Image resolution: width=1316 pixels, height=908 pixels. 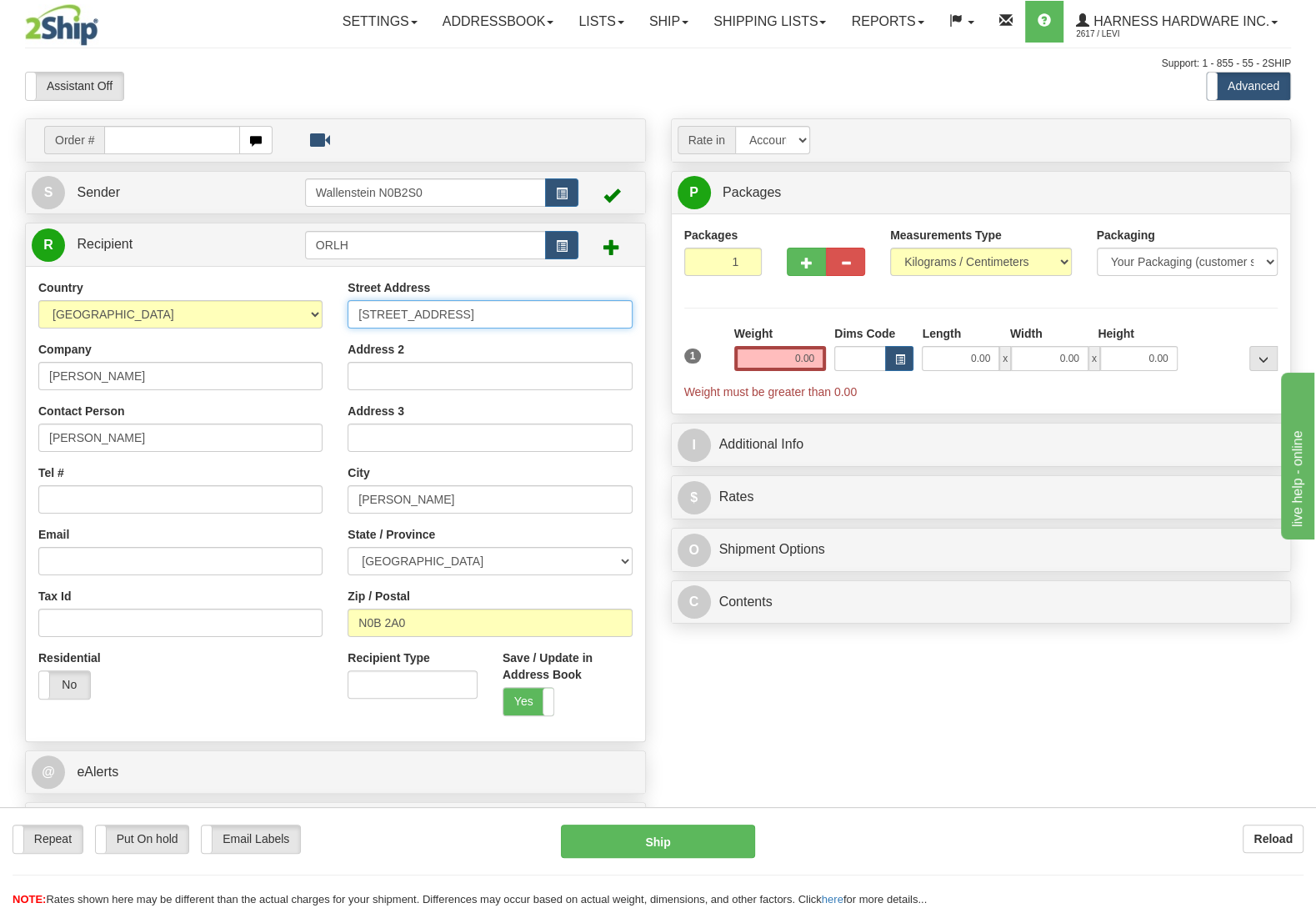 I want to click on span: Sender, so click(x=99, y=191).